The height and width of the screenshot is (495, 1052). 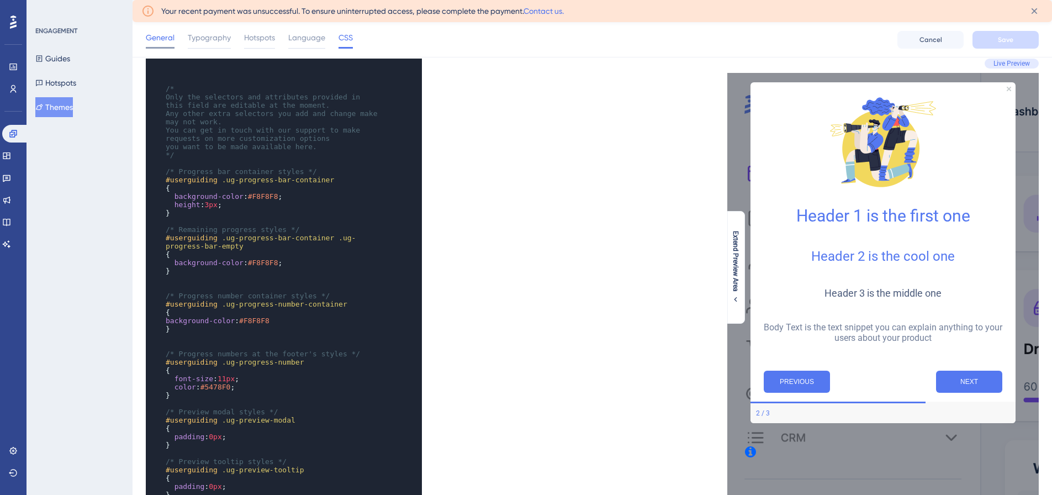 I want to click on button: Cancel, so click(x=931, y=40).